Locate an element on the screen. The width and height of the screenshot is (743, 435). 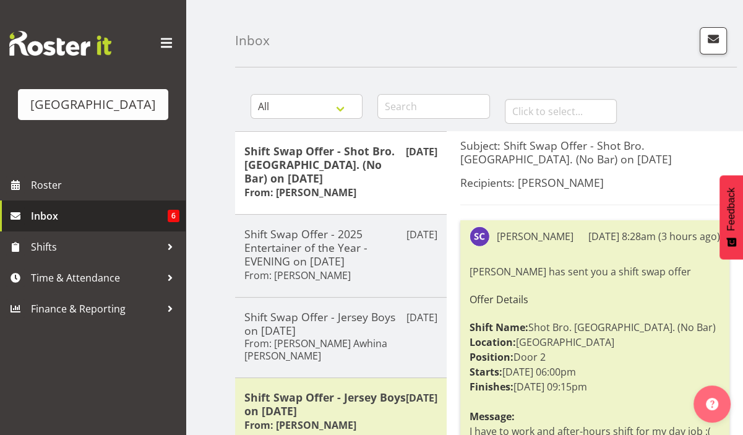
button: Feedback - Show survey is located at coordinates (731, 217).